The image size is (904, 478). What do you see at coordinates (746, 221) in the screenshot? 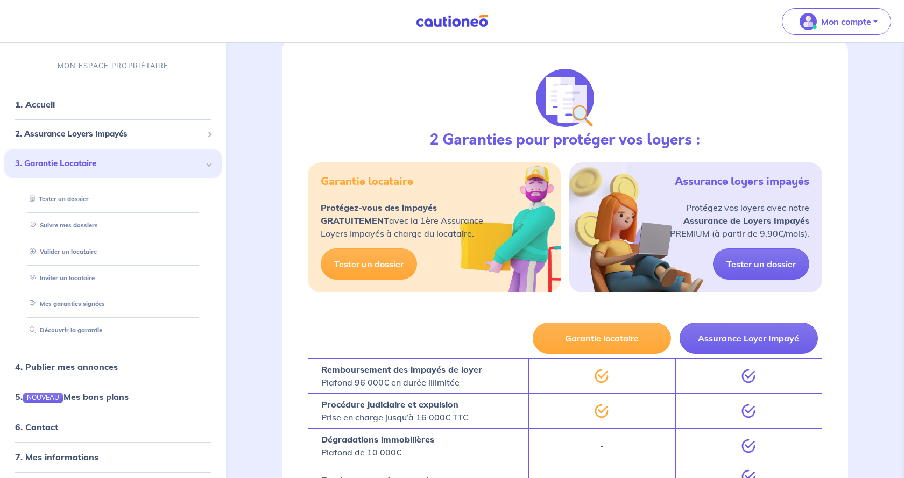
I see `strong: Assurance de Loyers Impayés` at bounding box center [746, 221].